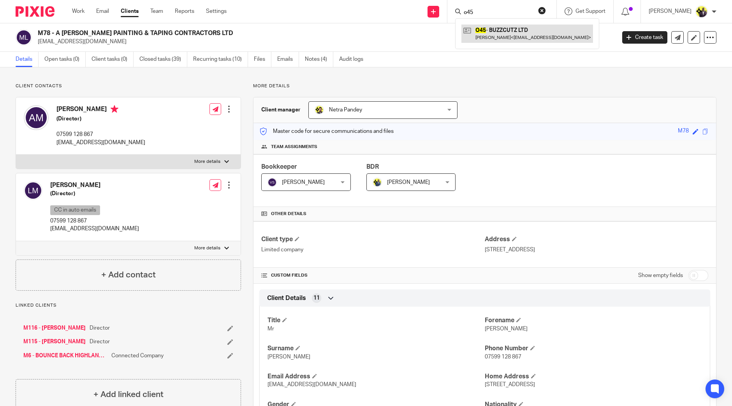 This screenshot has height=406, width=732. I want to click on p: Client contacts, so click(128, 86).